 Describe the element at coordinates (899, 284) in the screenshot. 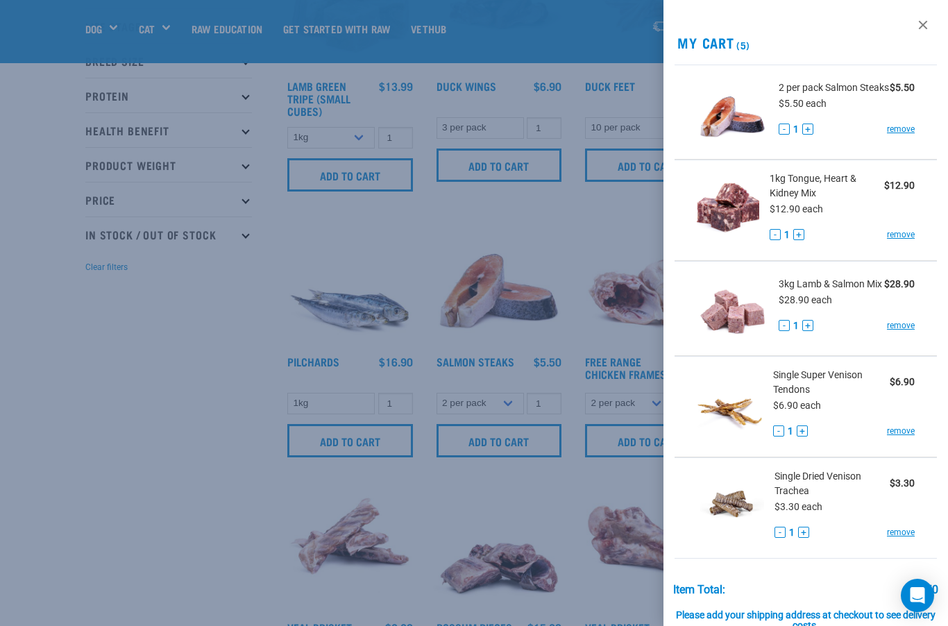

I see `strong: $28.90` at that location.